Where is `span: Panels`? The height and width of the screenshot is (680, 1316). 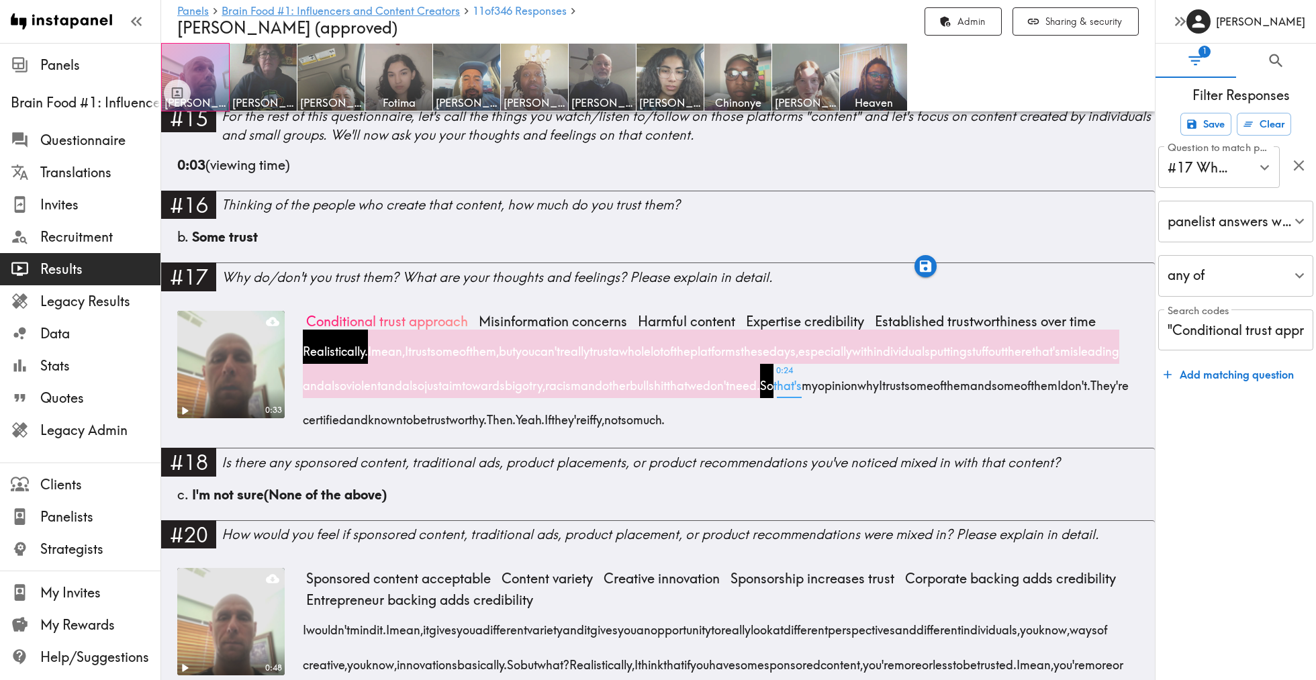 span: Panels is located at coordinates (100, 65).